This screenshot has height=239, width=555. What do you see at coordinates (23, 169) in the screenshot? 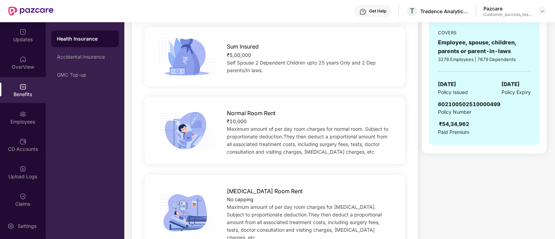
I see `img: svg+xml;base64,PHN2ZyBpZD0iVXBsb2FkX0xvZ3MiIGRhdGEtbmFtZT0iVXBsb2FkIExvZ3MiIHhtbG5zPSJodHRwOi8vd3...` at bounding box center [23, 169].